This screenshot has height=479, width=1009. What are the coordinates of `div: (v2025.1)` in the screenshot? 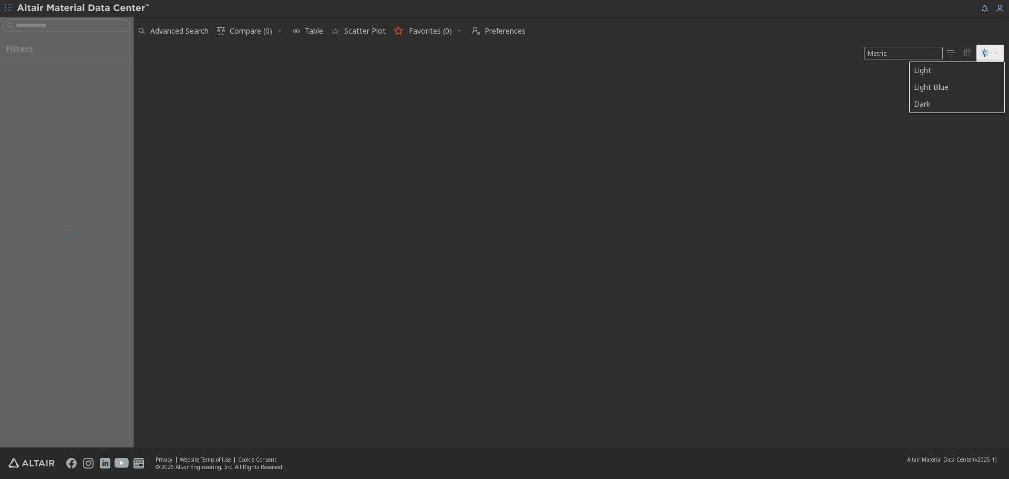 It's located at (952, 459).